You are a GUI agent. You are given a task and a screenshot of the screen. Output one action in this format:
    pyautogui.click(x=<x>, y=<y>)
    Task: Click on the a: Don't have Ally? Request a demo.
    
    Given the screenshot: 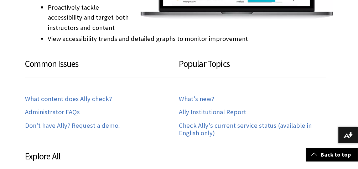 What is the action you would take?
    pyautogui.click(x=72, y=126)
    